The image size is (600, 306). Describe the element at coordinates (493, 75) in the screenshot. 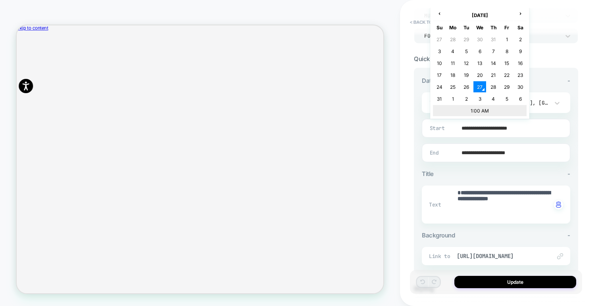

I see `td: 21` at that location.